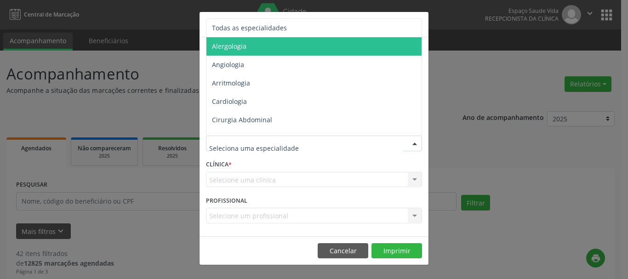 The image size is (628, 279). I want to click on button: Imprimir, so click(397, 251).